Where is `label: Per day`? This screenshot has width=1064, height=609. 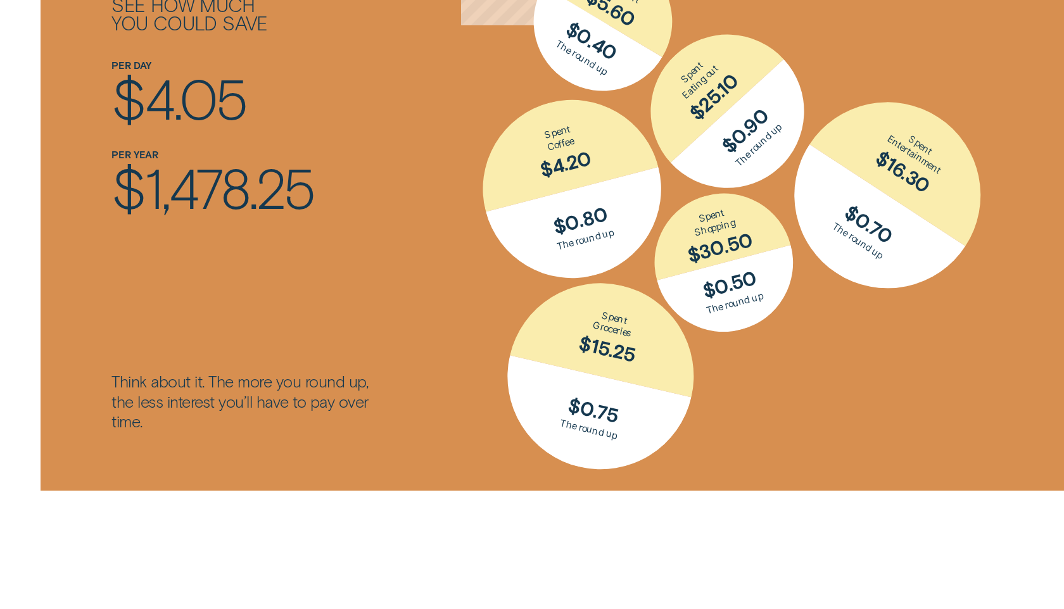 label: Per day is located at coordinates (131, 65).